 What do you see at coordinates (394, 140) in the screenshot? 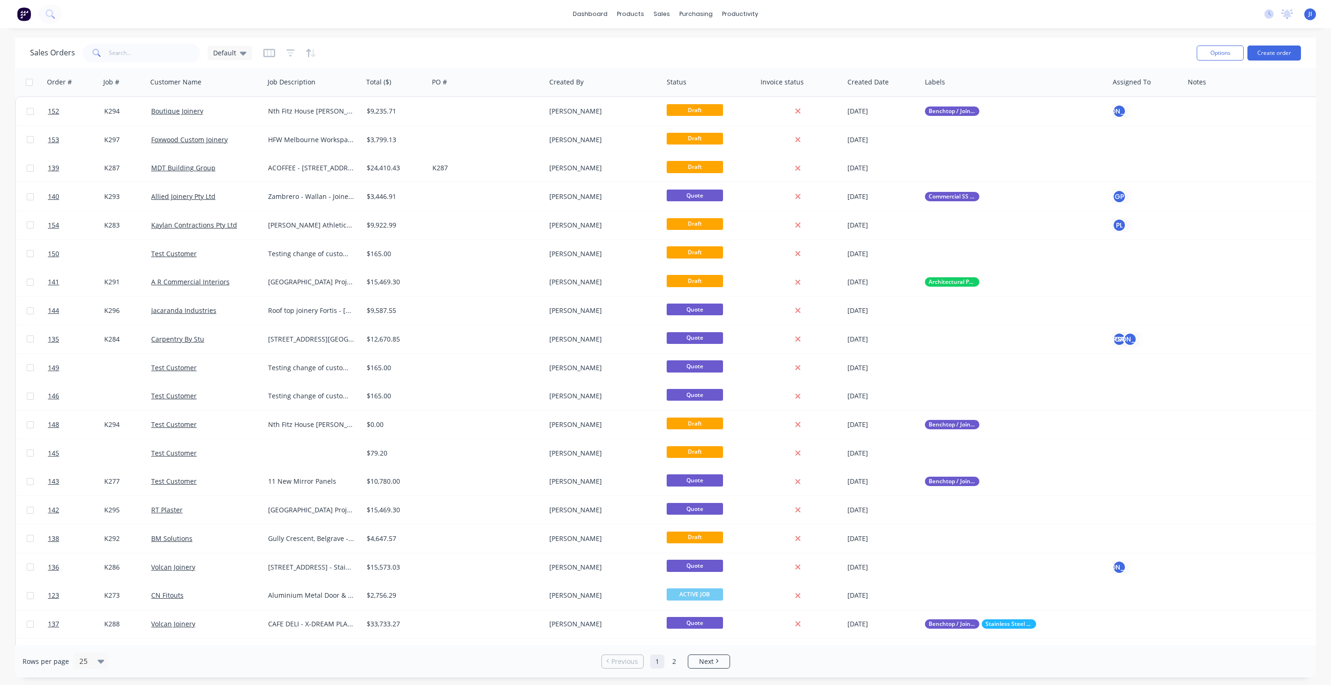
I see `div: $3,799.13` at bounding box center [394, 140].